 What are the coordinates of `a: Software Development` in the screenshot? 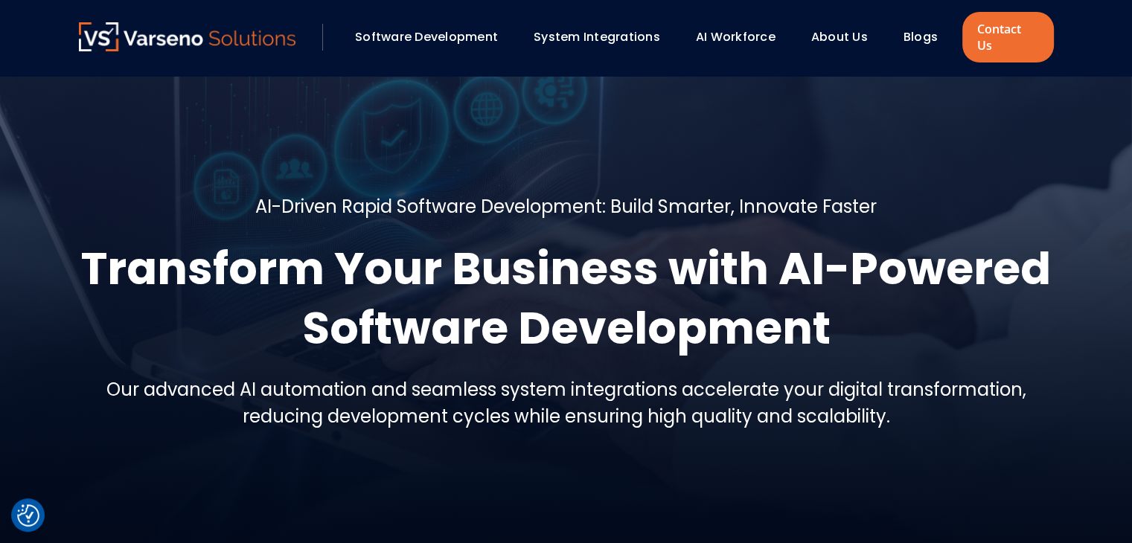 It's located at (426, 36).